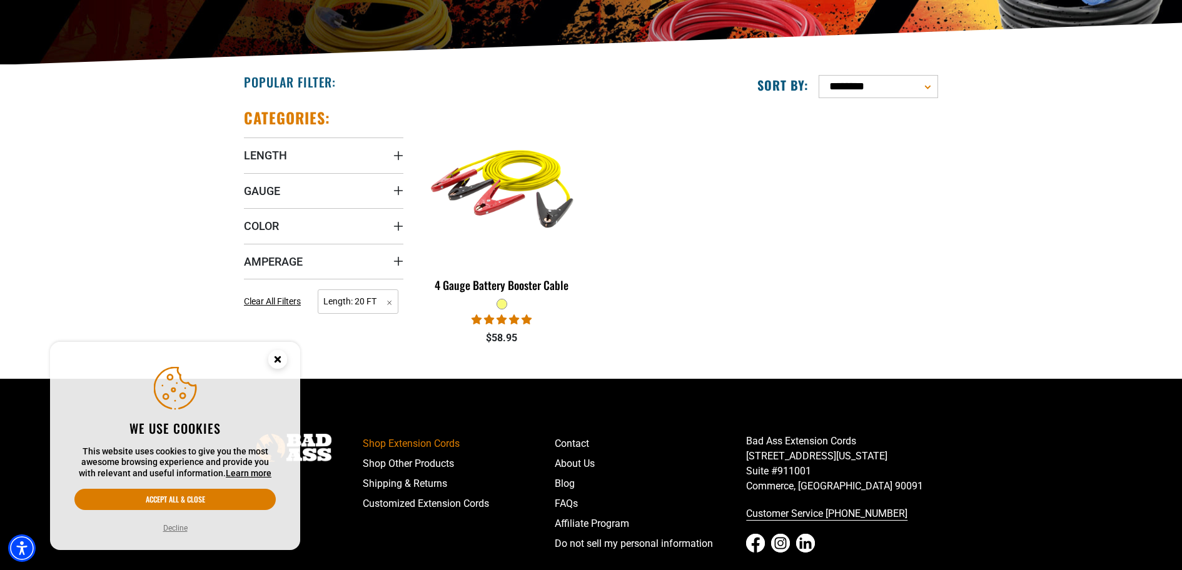 The height and width of the screenshot is (570, 1182). What do you see at coordinates (458, 464) in the screenshot?
I see `a: Shop Other Products` at bounding box center [458, 464].